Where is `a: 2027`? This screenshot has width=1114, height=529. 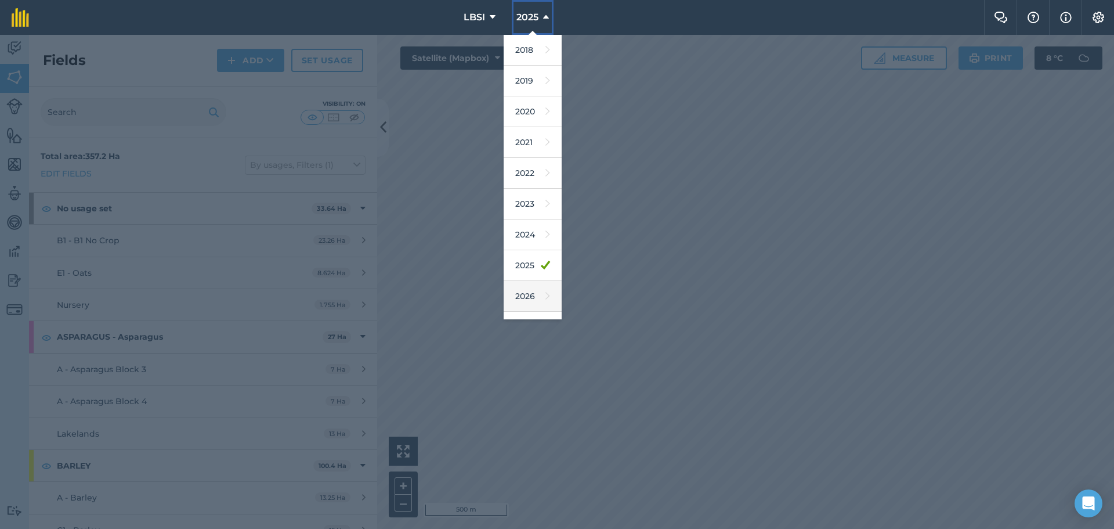 a: 2027 is located at coordinates (533, 327).